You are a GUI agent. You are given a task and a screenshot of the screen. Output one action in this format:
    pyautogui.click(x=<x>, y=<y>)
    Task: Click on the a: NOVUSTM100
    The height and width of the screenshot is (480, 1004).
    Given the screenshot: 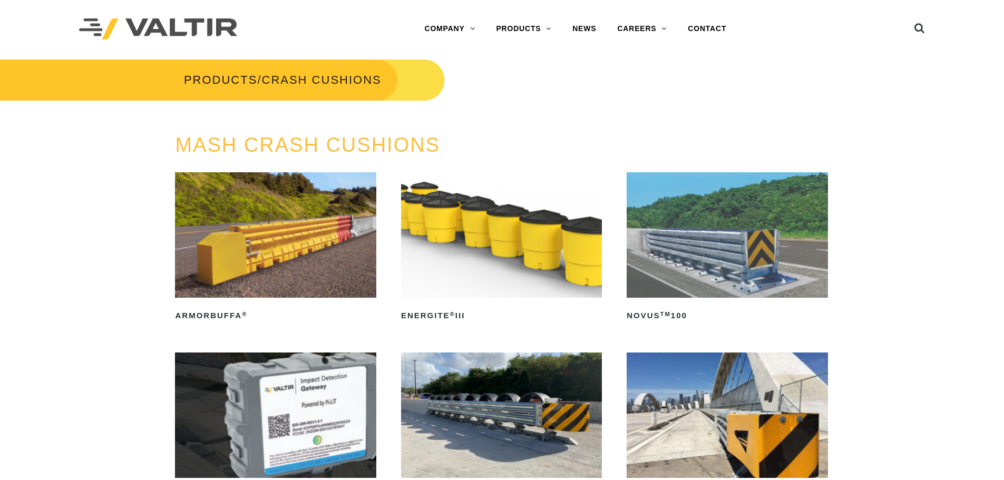 What is the action you would take?
    pyautogui.click(x=727, y=248)
    